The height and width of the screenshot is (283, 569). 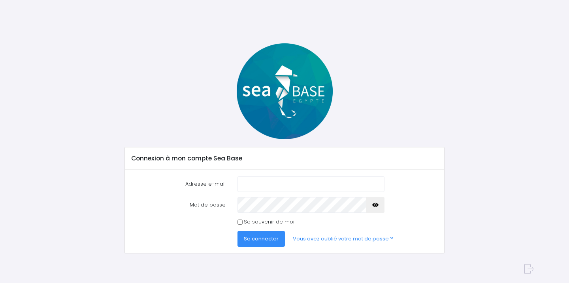 I want to click on label: Mot de passe, so click(x=178, y=205).